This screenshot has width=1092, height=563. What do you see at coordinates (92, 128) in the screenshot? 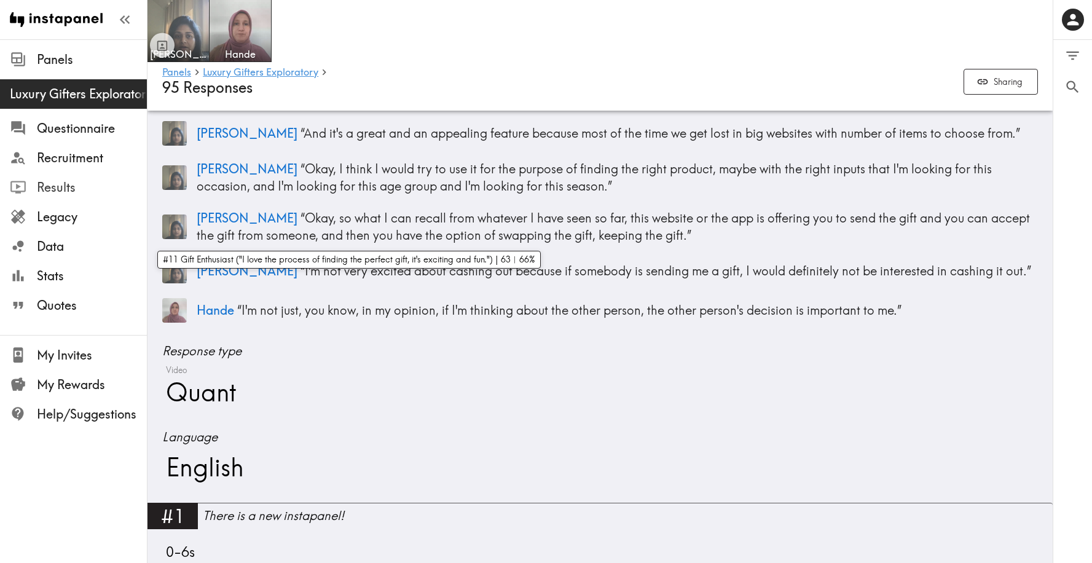
I see `span: Questionnaire` at bounding box center [92, 128].